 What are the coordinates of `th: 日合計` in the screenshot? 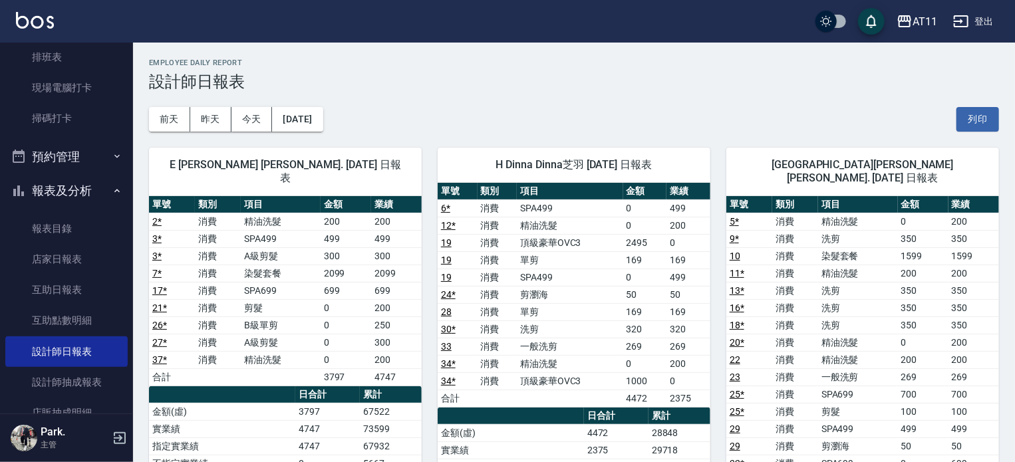 It's located at (327, 395).